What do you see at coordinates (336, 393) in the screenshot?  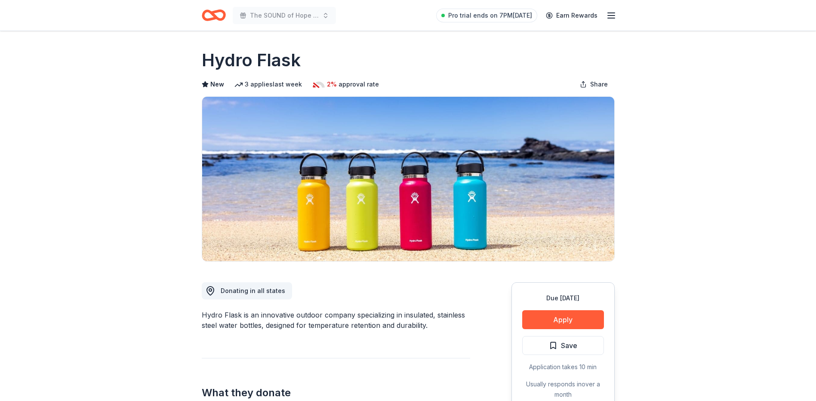 I see `h2: What they donate` at bounding box center [336, 393].